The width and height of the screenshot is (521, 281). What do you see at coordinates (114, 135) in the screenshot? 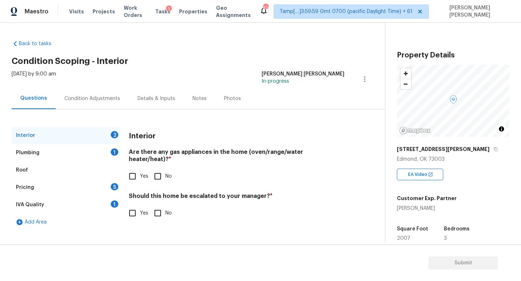
I see `div: 2` at bounding box center [114, 135].